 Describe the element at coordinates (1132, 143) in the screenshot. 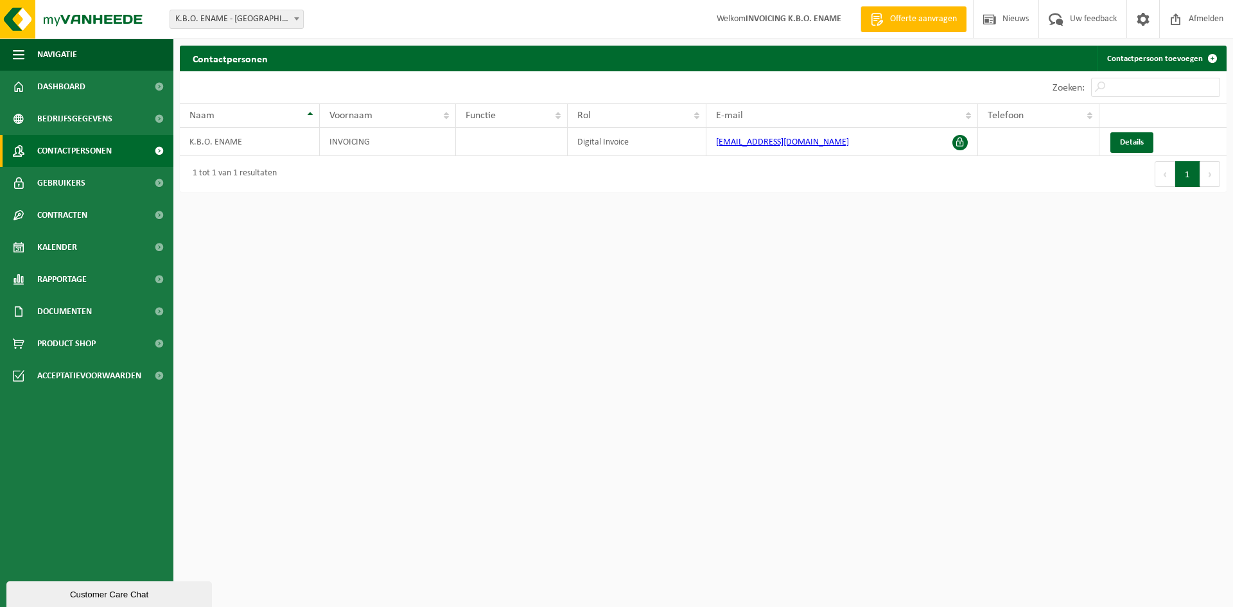

I see `a: Details` at that location.